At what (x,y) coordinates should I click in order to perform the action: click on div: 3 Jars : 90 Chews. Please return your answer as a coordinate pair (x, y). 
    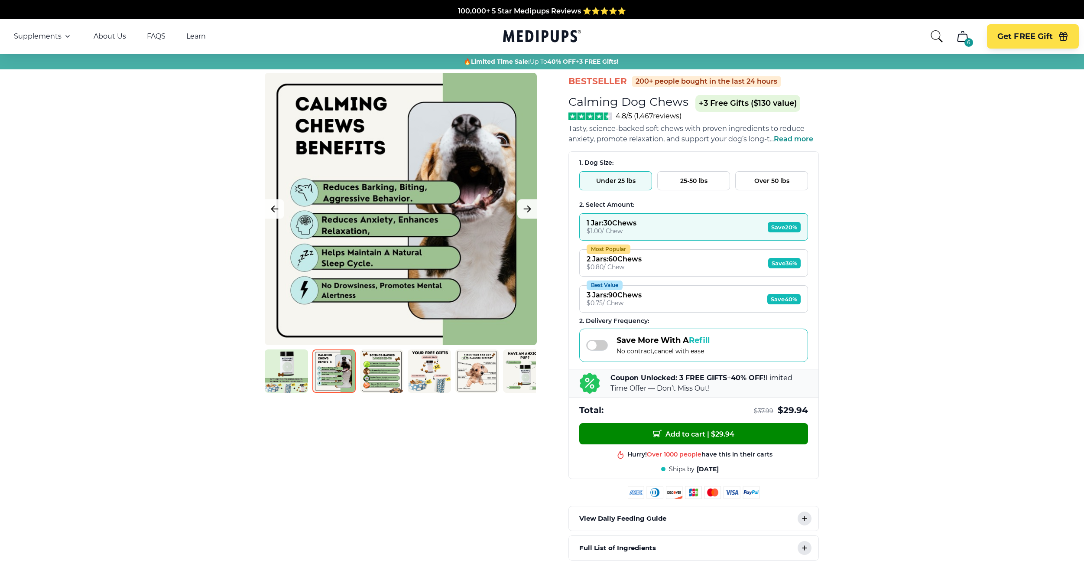
    Looking at the image, I should click on (614, 295).